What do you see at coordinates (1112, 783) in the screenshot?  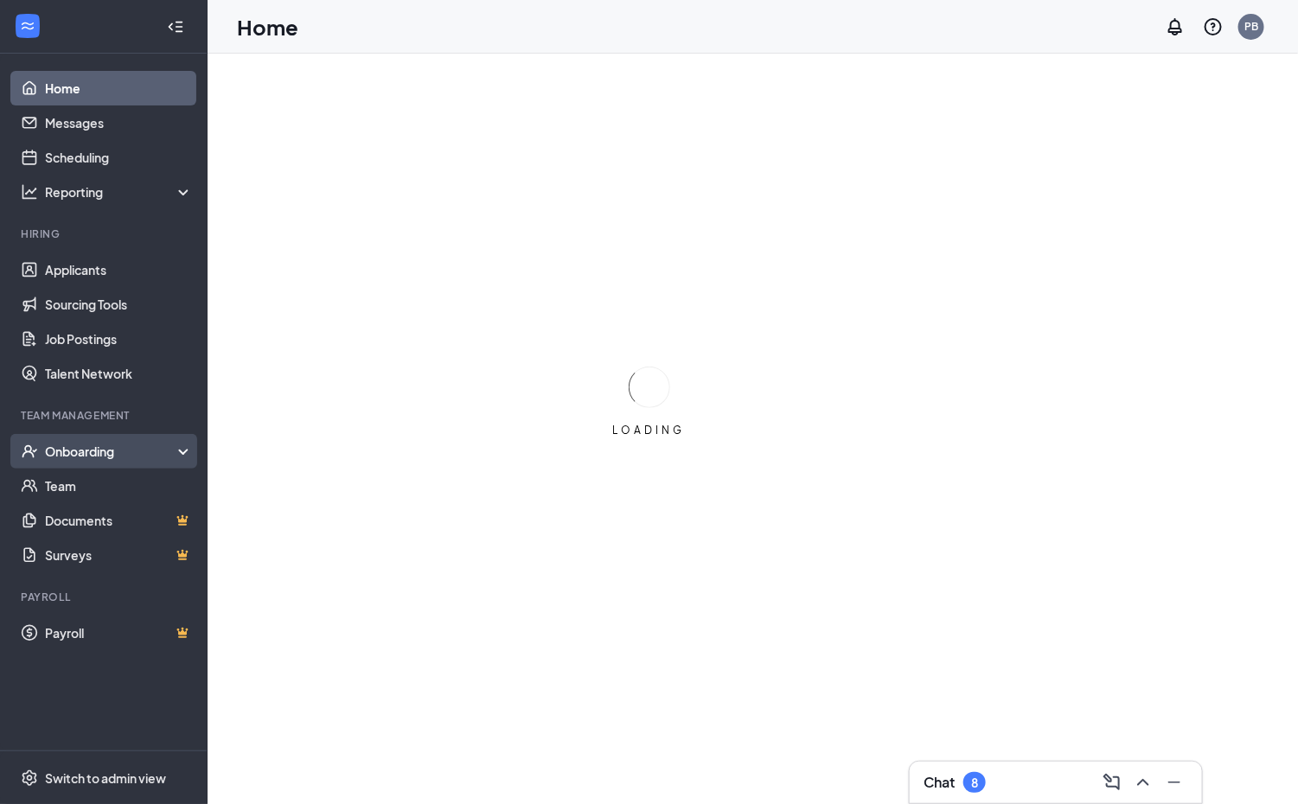 I see `button: ComposeMessage` at bounding box center [1112, 783].